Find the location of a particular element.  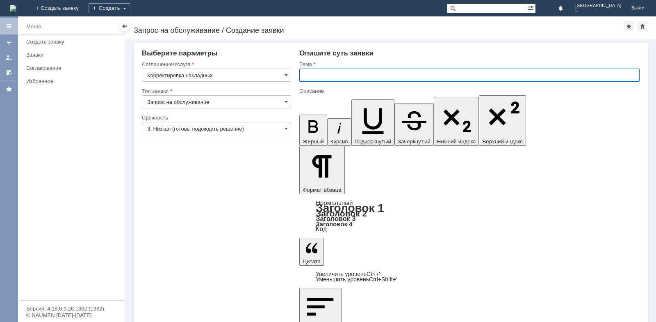

button: Формат абзаца is located at coordinates (322, 170).